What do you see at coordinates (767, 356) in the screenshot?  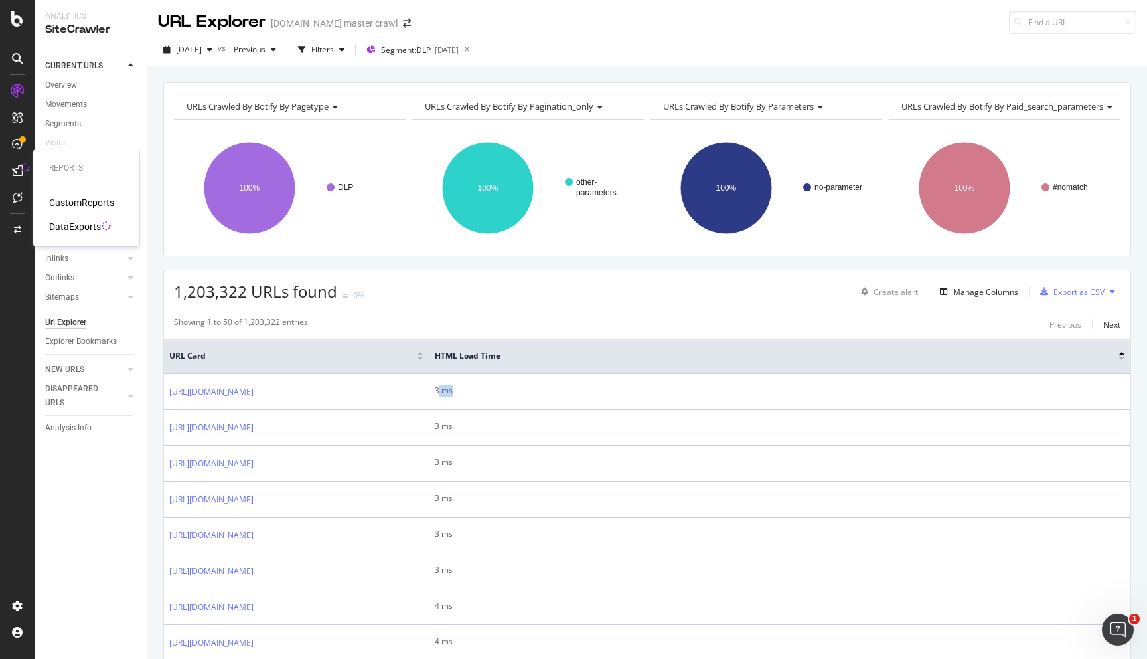 I see `span: HTML Load Time` at bounding box center [767, 356].